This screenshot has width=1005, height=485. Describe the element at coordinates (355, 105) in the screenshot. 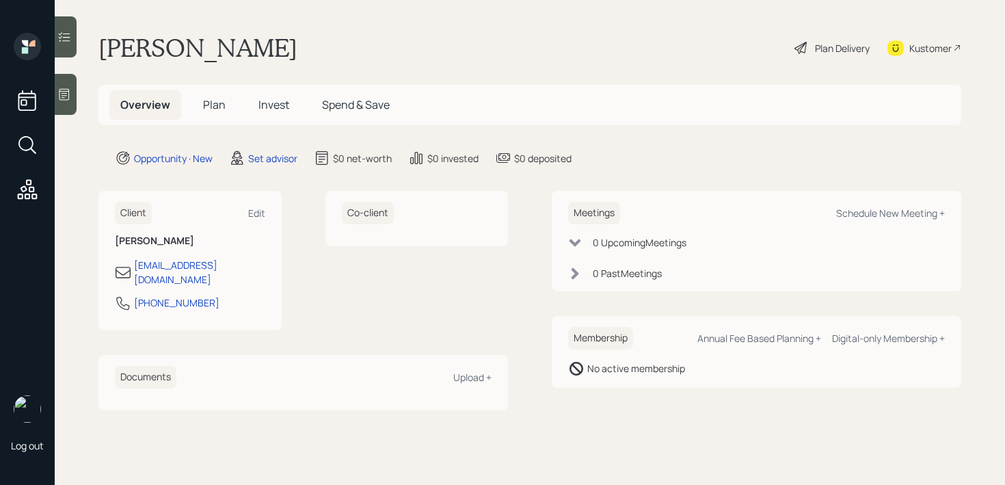

I see `span: Spend & Save` at that location.